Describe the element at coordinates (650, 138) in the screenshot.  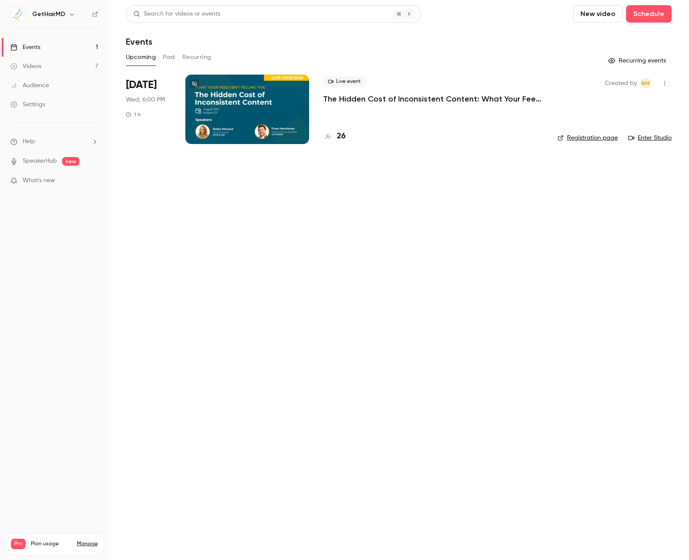
I see `a: Enter Studio` at that location.